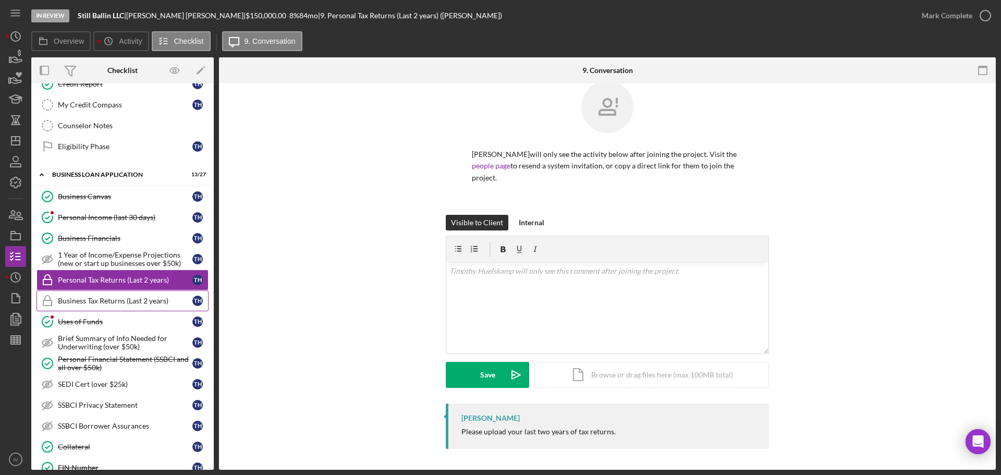  What do you see at coordinates (125, 447) in the screenshot?
I see `div: Collateral` at bounding box center [125, 447].